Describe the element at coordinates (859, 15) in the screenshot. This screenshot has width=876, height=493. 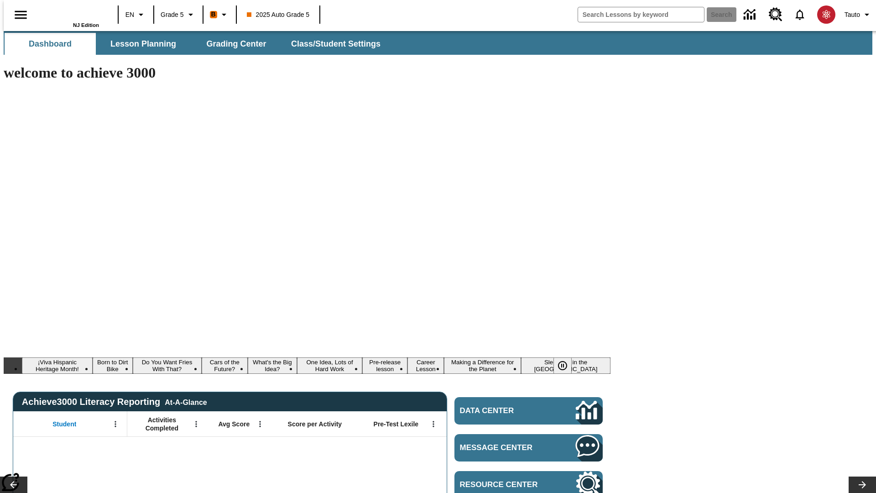
I see `button: Profile/Settings` at that location.